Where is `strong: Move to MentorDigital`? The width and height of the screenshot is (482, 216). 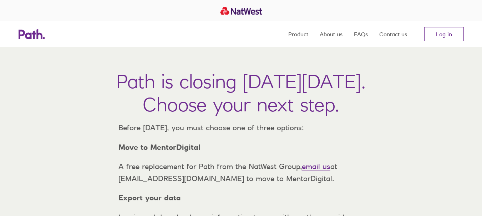
strong: Move to MentorDigital is located at coordinates (159, 147).